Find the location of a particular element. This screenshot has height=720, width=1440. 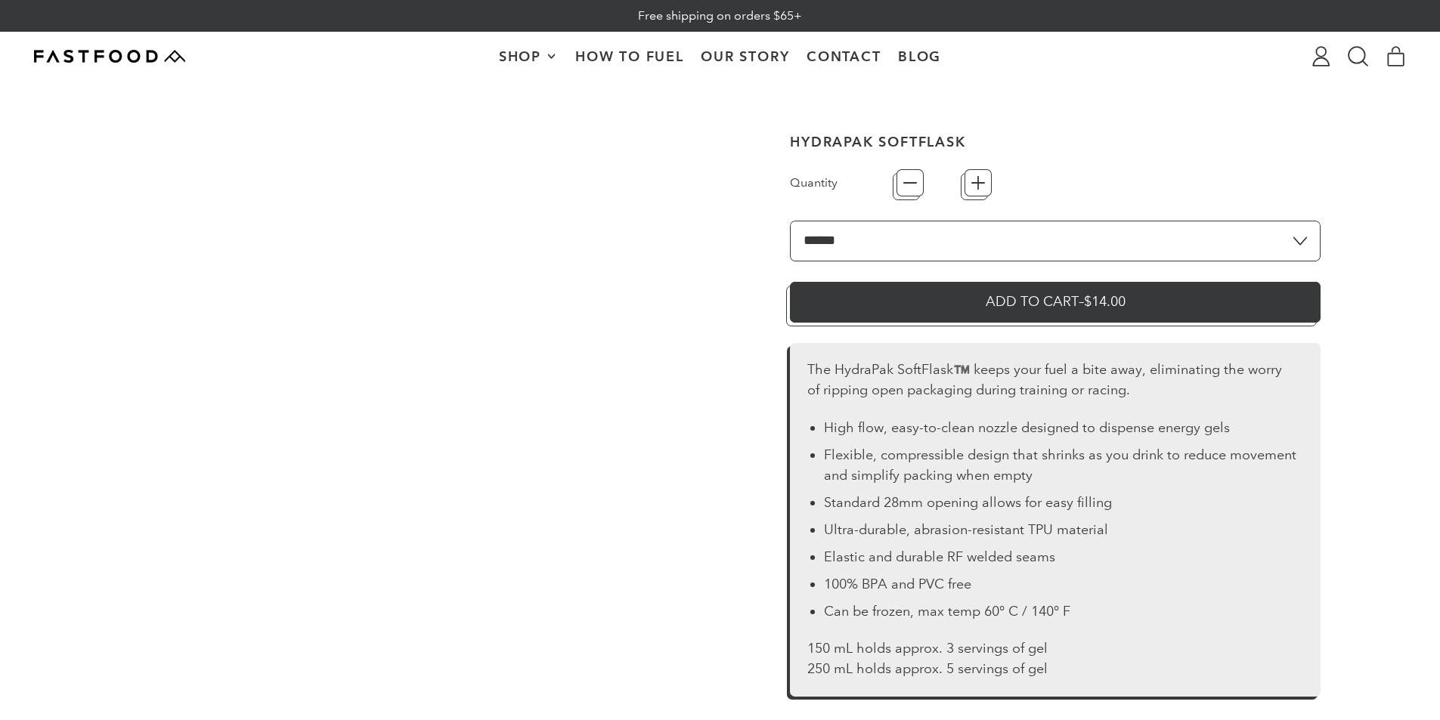

label: Quantity is located at coordinates (843, 183).